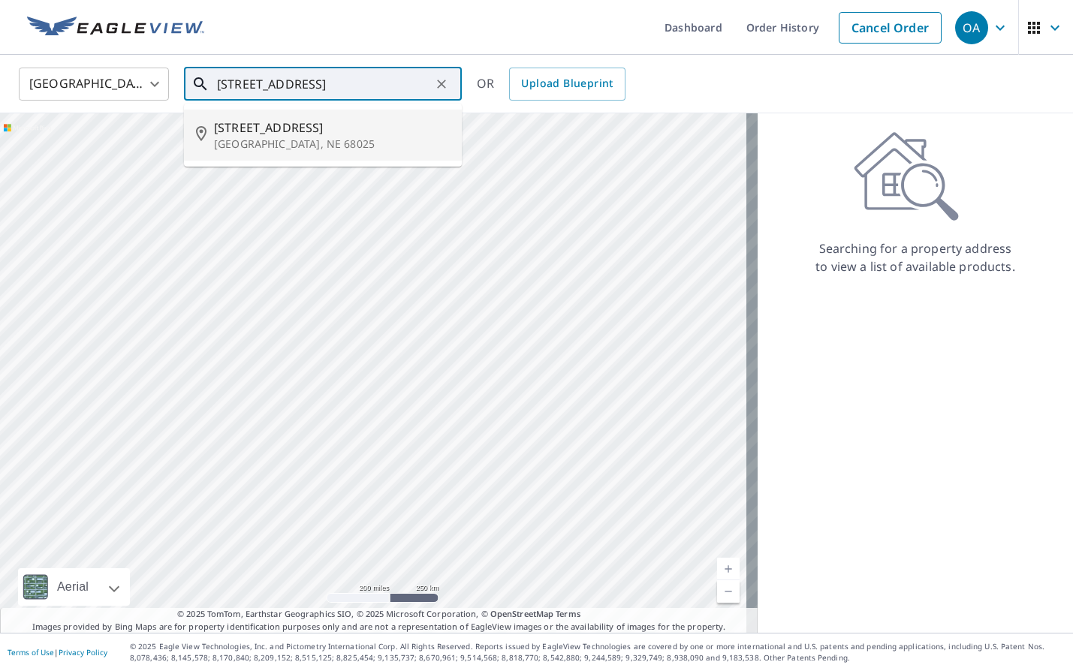 This screenshot has height=671, width=1073. Describe the element at coordinates (568, 613) in the screenshot. I see `a: Terms` at that location.